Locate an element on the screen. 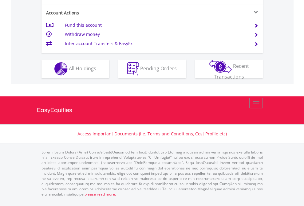  button: All Holdings is located at coordinates (75, 69).